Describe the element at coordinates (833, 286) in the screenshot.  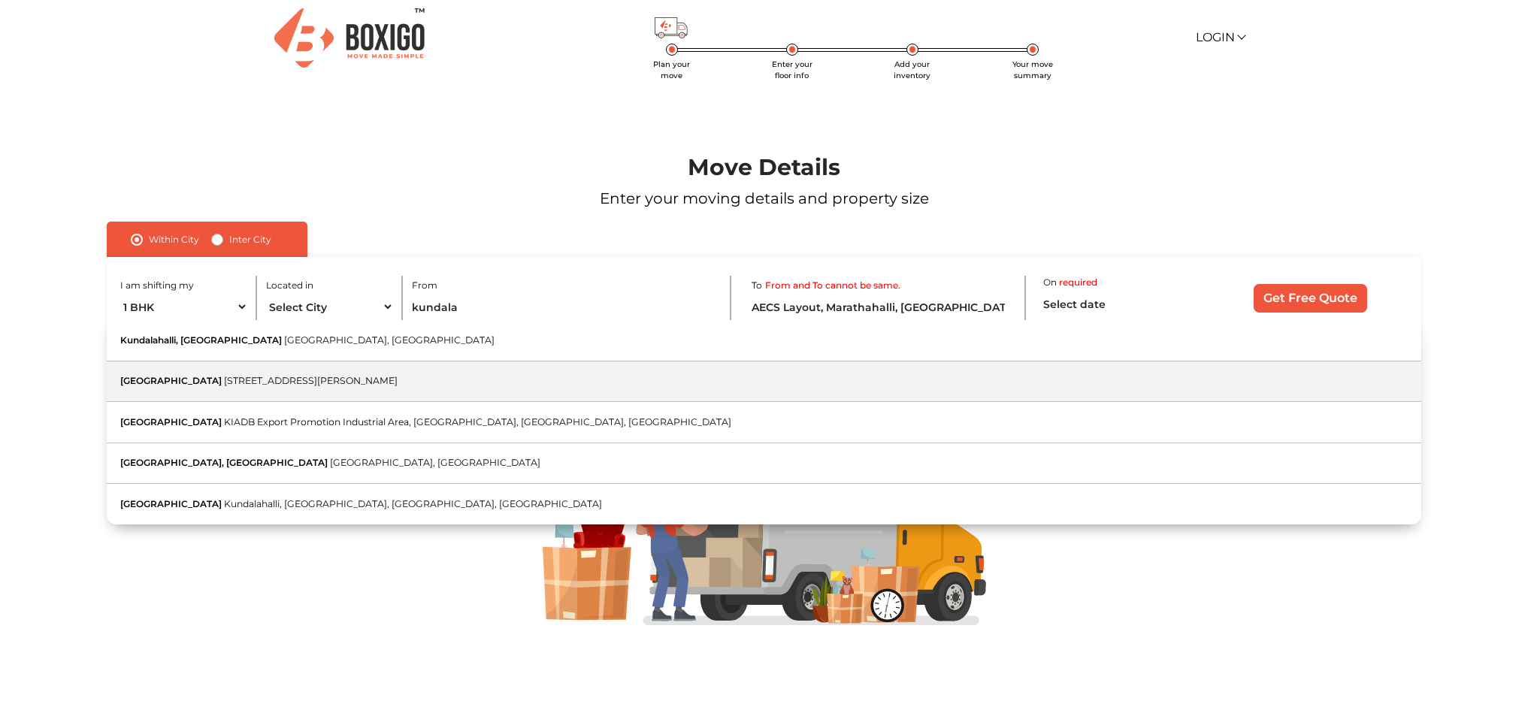
I see `label: From and To cannot be same.` at that location.